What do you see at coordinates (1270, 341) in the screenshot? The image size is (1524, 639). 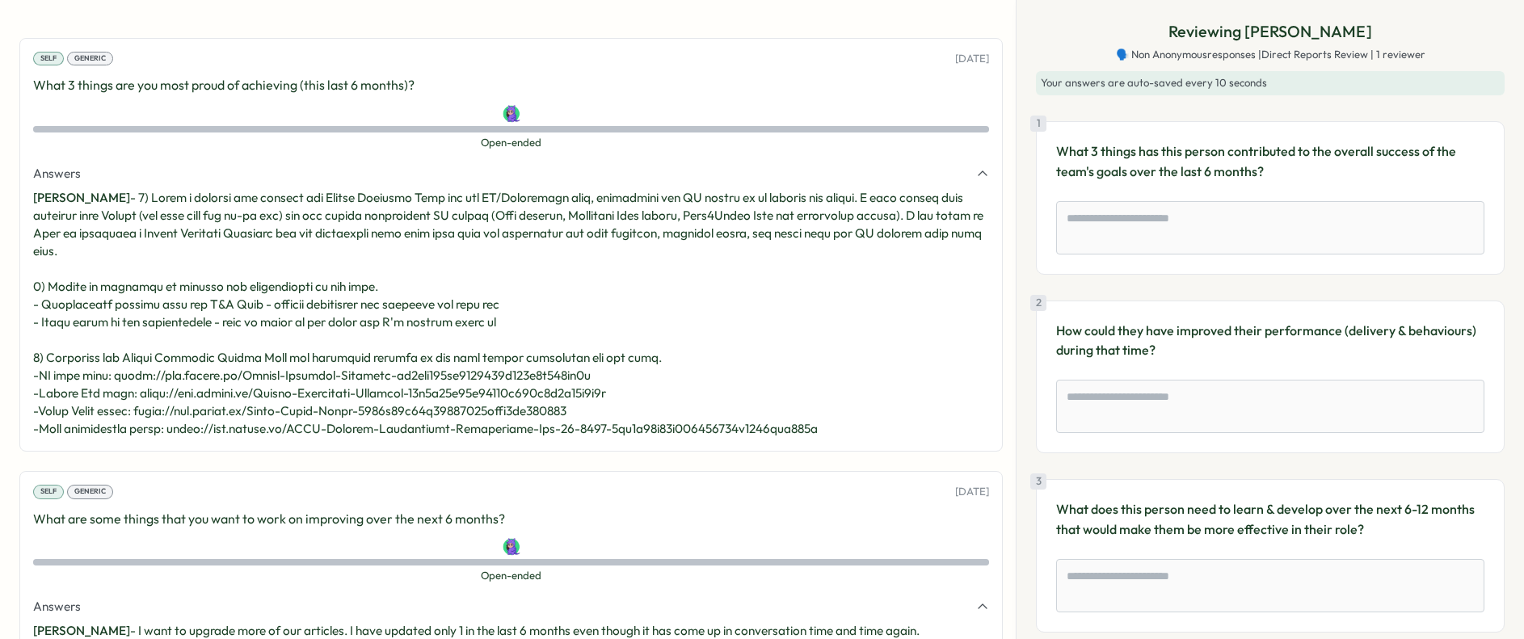 I see `p: How could they have improved their performance (delivery & behaviours) during that time?` at bounding box center [1270, 341].